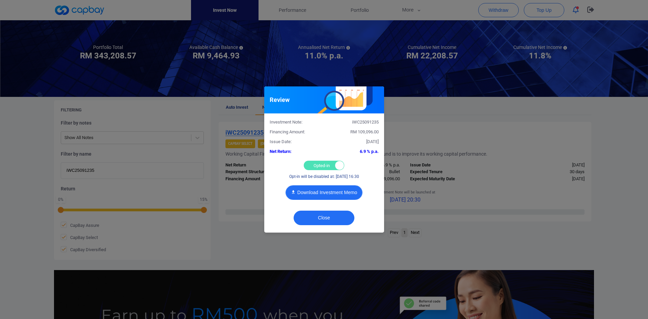 The image size is (648, 319). Describe the element at coordinates (294, 132) in the screenshot. I see `div: Financing Amount:` at that location.